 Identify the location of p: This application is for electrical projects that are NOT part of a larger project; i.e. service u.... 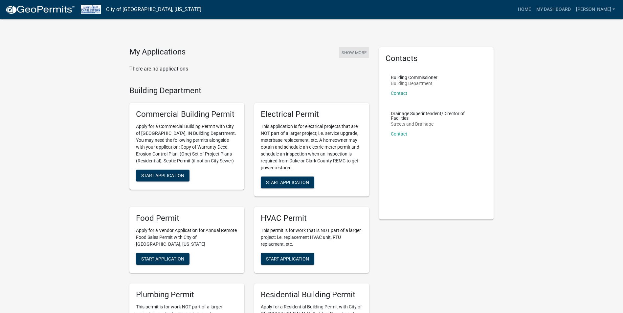
(312, 147).